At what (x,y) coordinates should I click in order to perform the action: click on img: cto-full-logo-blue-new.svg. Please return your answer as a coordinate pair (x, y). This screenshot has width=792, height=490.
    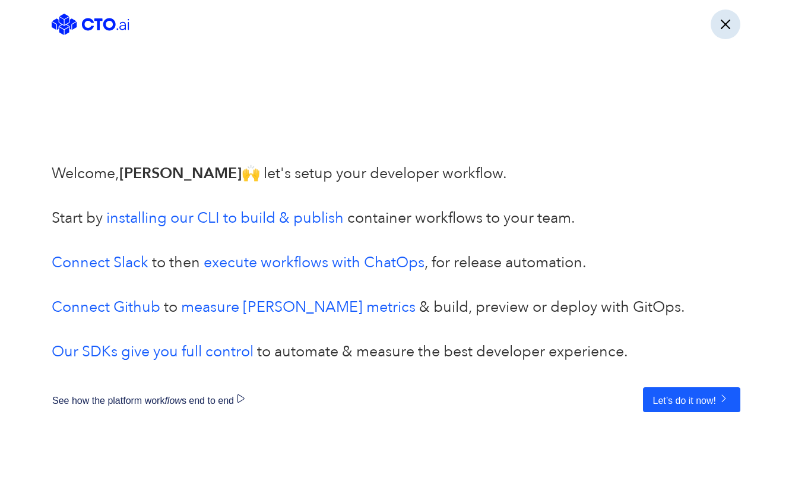
    Looking at the image, I should click on (90, 24).